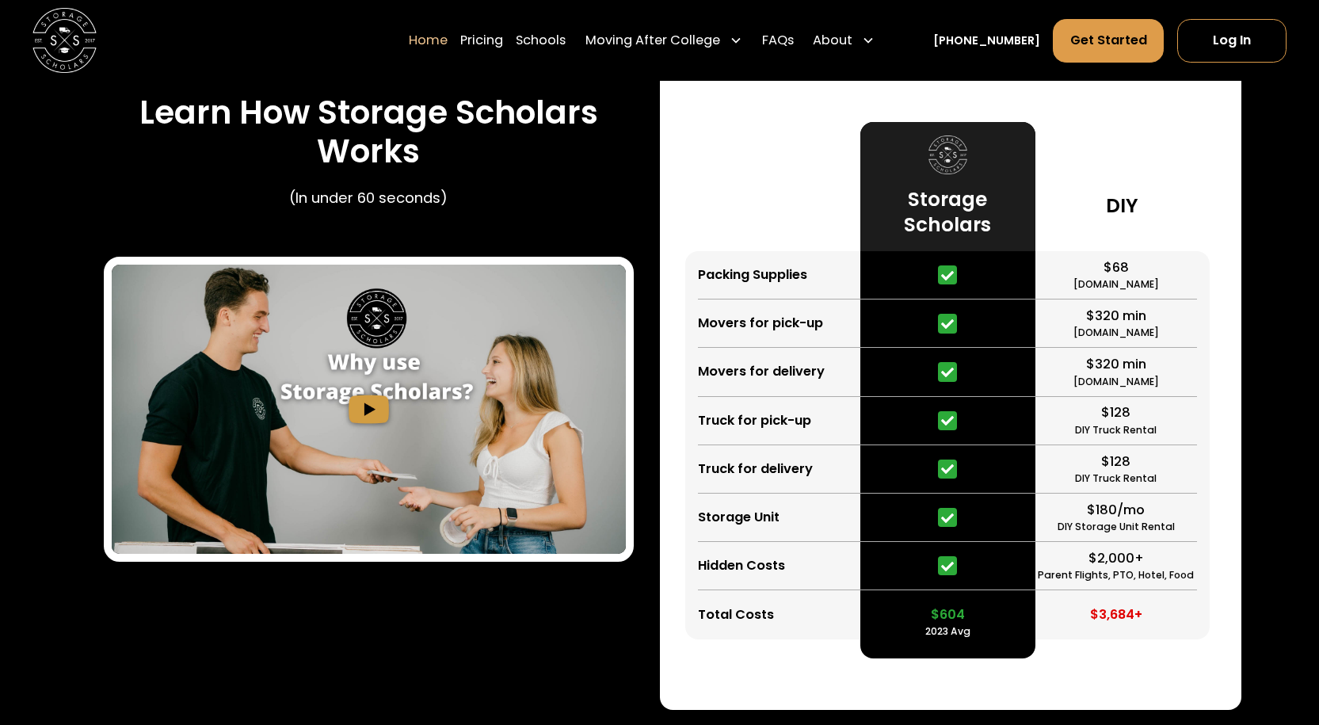 Image resolution: width=1319 pixels, height=725 pixels. Describe the element at coordinates (754, 421) in the screenshot. I see `div: Truck for pick-up` at that location.